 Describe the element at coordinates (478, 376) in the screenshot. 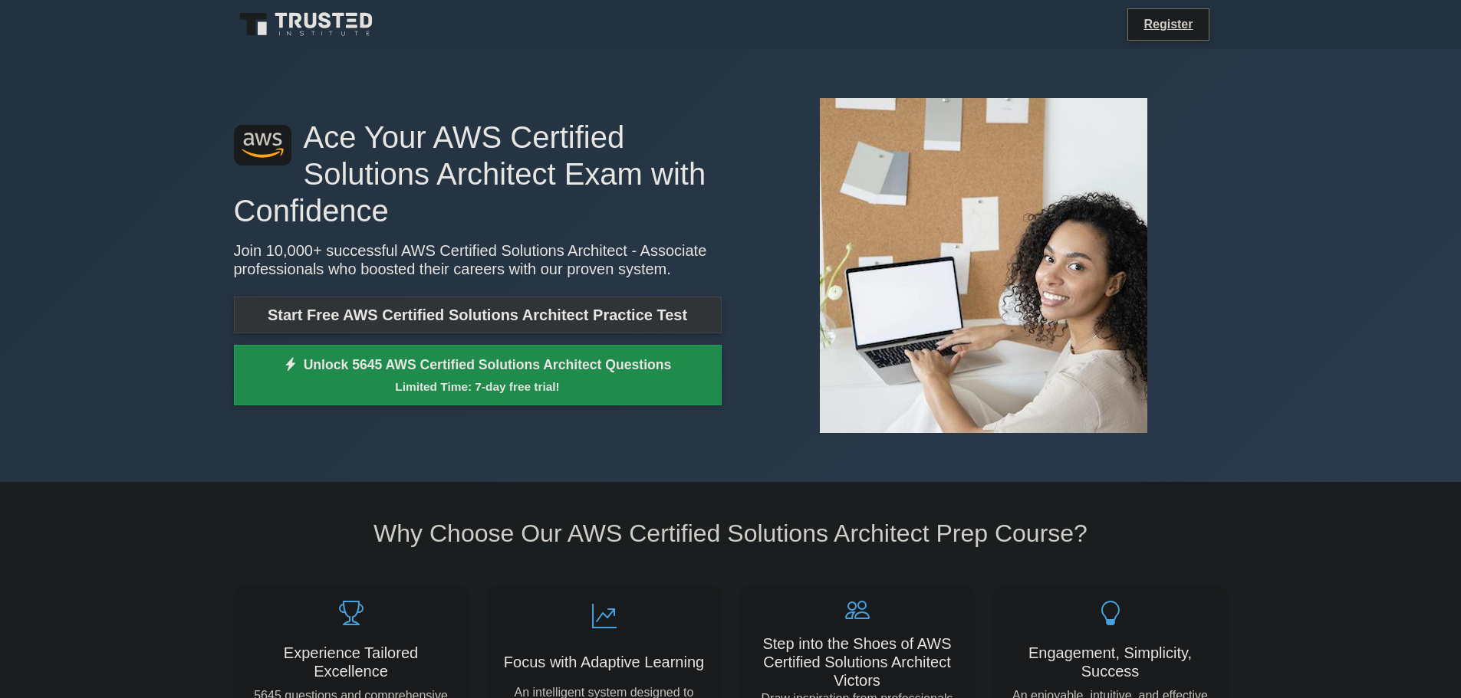

I see `a: Unlock 5645 AWS Certified Solutions Architect QuestionsLimited Time: 7-day free trial!` at that location.